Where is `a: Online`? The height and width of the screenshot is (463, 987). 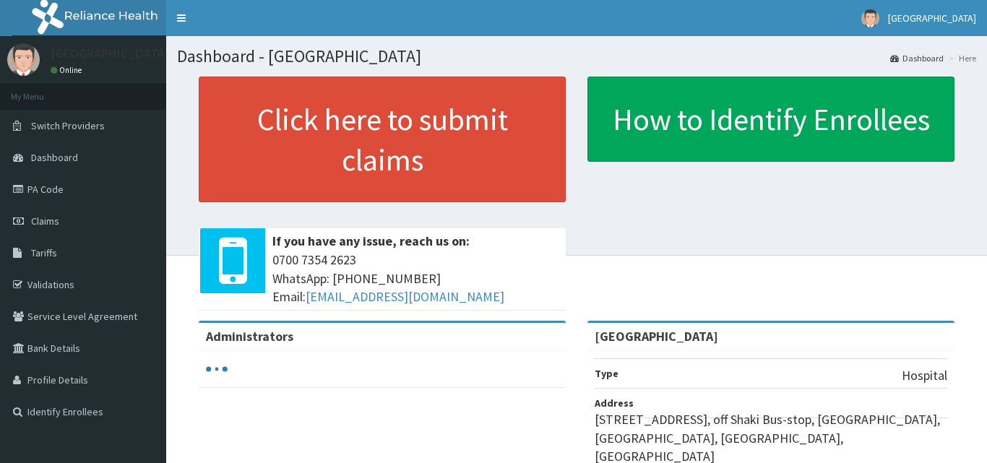 a: Online is located at coordinates (68, 70).